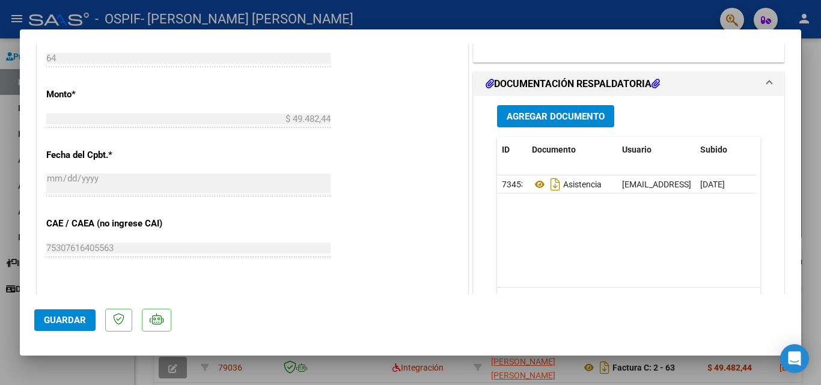 This screenshot has width=821, height=385. I want to click on button: Agregar Documento, so click(555, 116).